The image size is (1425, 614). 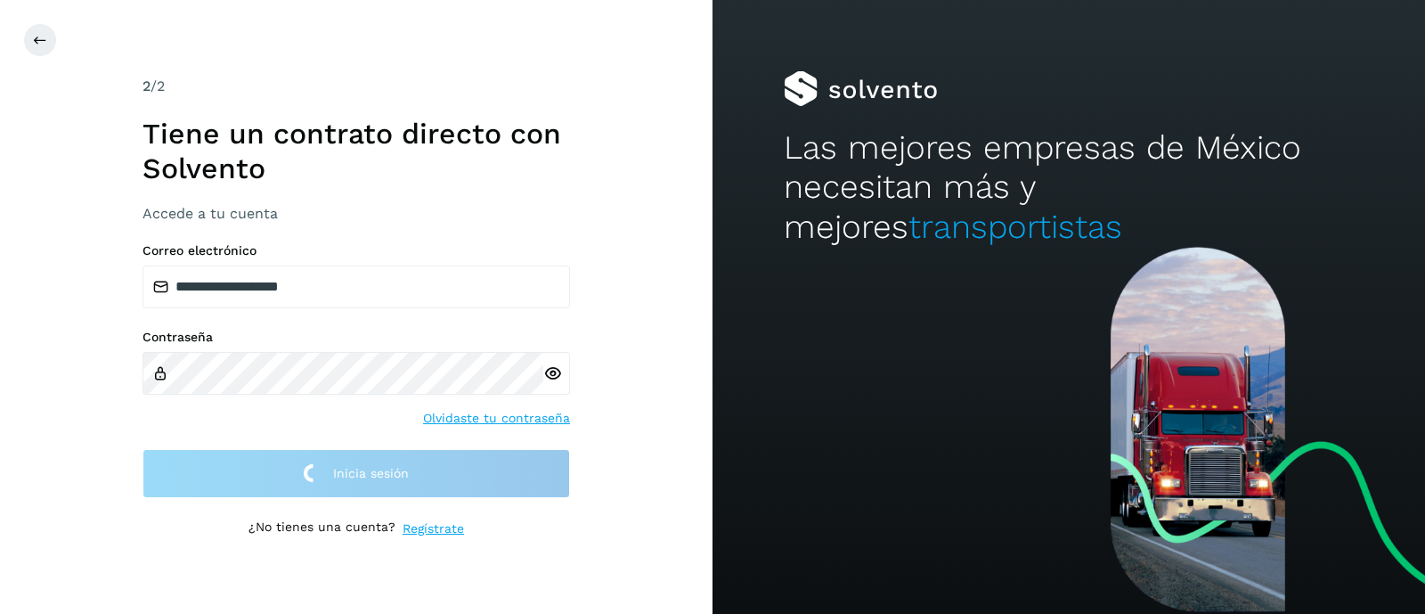 What do you see at coordinates (371, 473) in the screenshot?
I see `span: Inicia sesión` at bounding box center [371, 473].